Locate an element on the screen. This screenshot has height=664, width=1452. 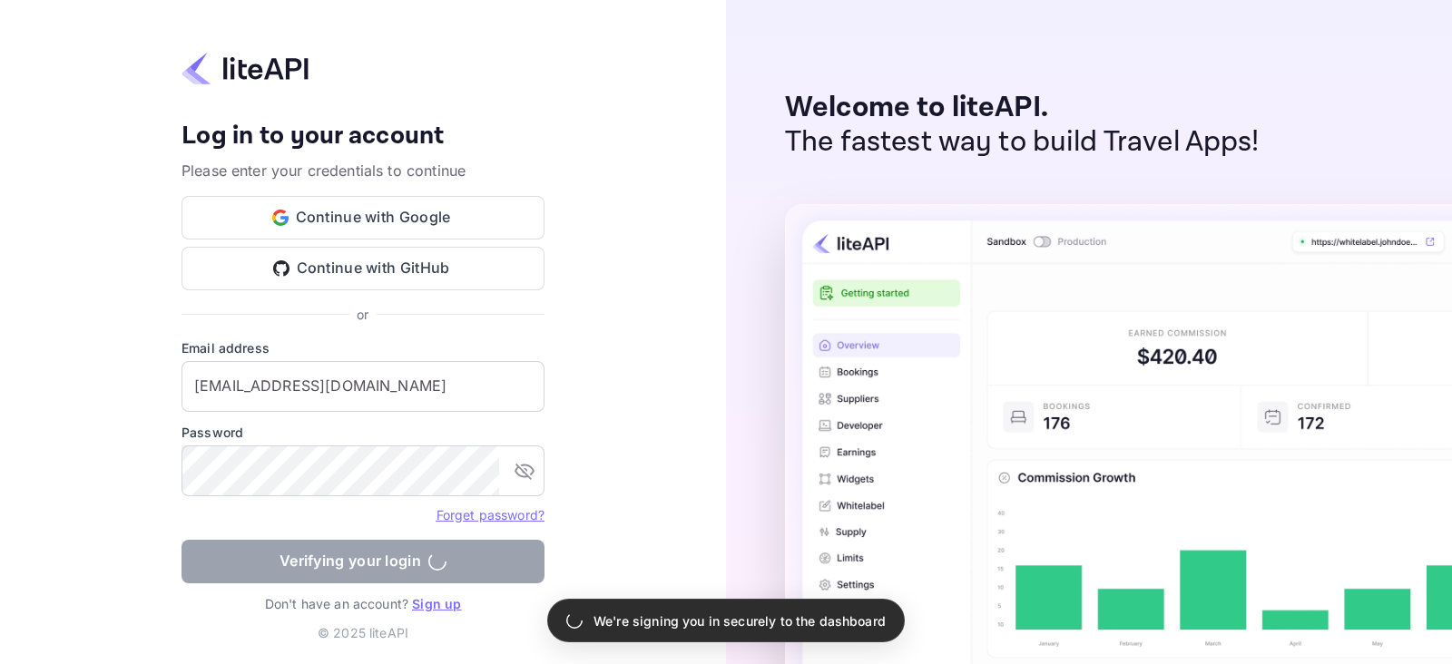
p: Don't have an account? is located at coordinates (363, 604).